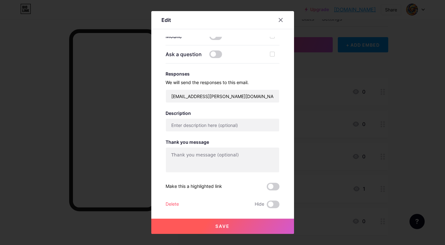 This screenshot has width=445, height=245. What do you see at coordinates (222, 82) in the screenshot?
I see `p: We will send the responses to this email.` at bounding box center [222, 82].